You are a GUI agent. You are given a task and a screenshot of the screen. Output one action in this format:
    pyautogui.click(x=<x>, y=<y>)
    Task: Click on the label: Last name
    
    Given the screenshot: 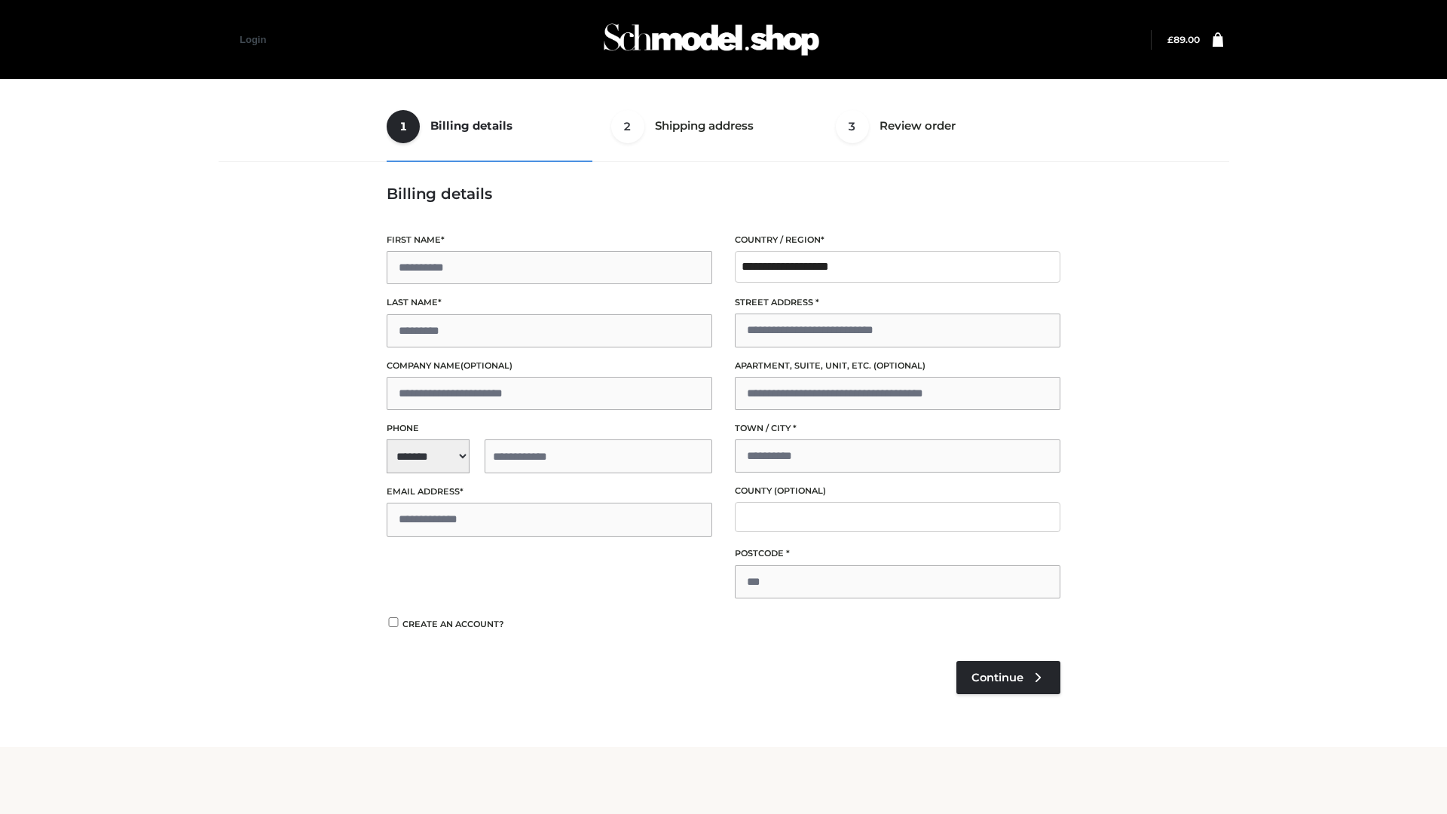 What is the action you would take?
    pyautogui.click(x=549, y=302)
    